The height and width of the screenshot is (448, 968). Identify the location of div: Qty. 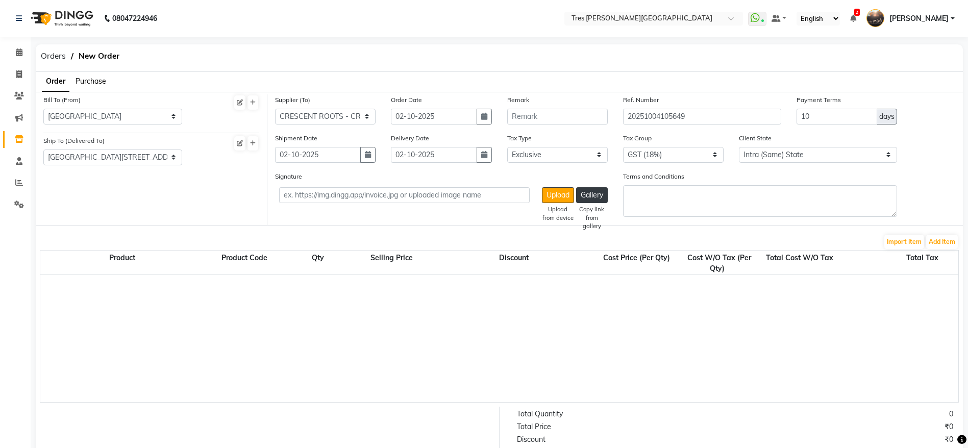
(318, 263).